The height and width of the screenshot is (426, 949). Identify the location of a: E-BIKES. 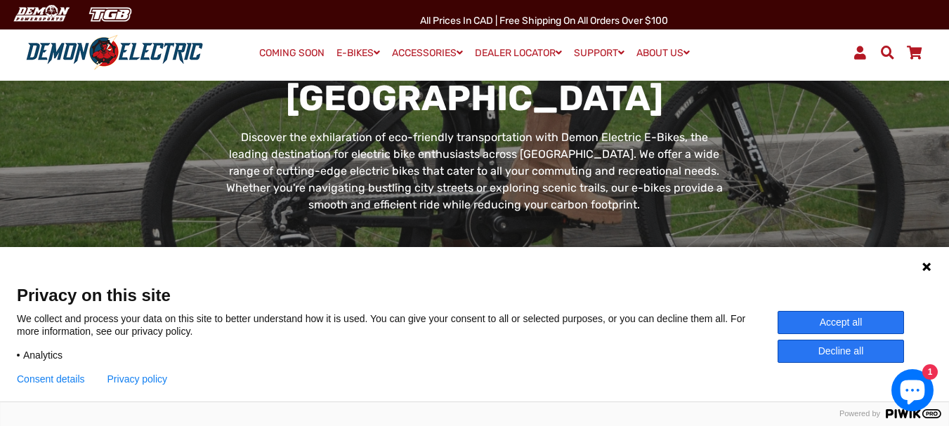
(358, 53).